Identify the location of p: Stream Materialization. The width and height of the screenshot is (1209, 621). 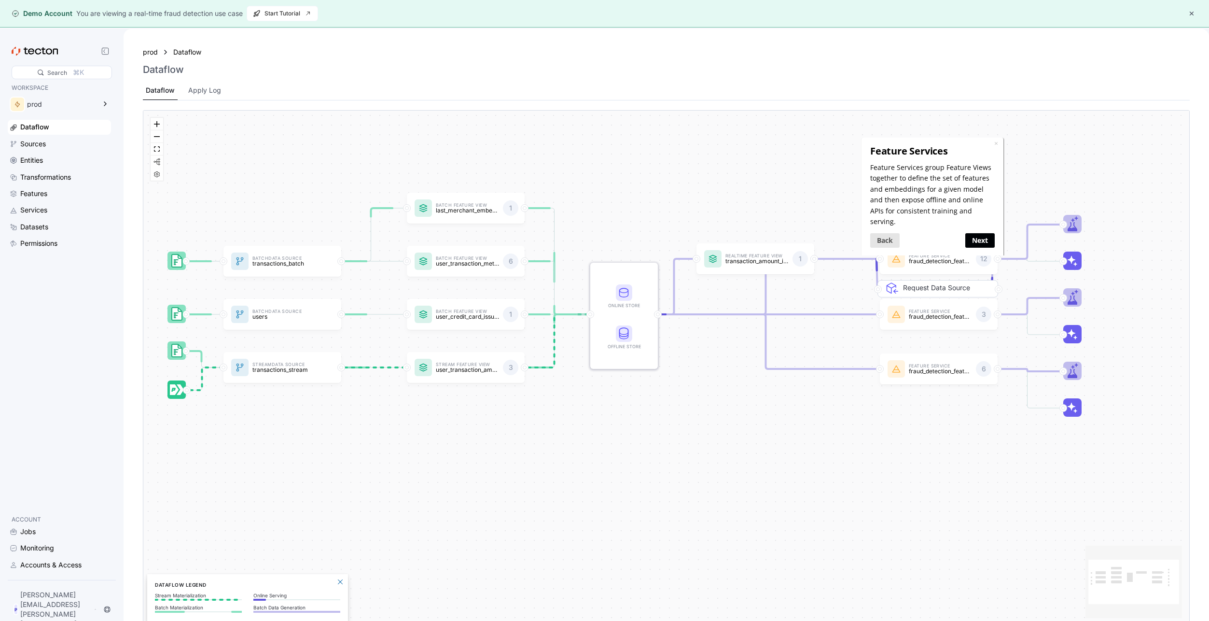
(198, 595).